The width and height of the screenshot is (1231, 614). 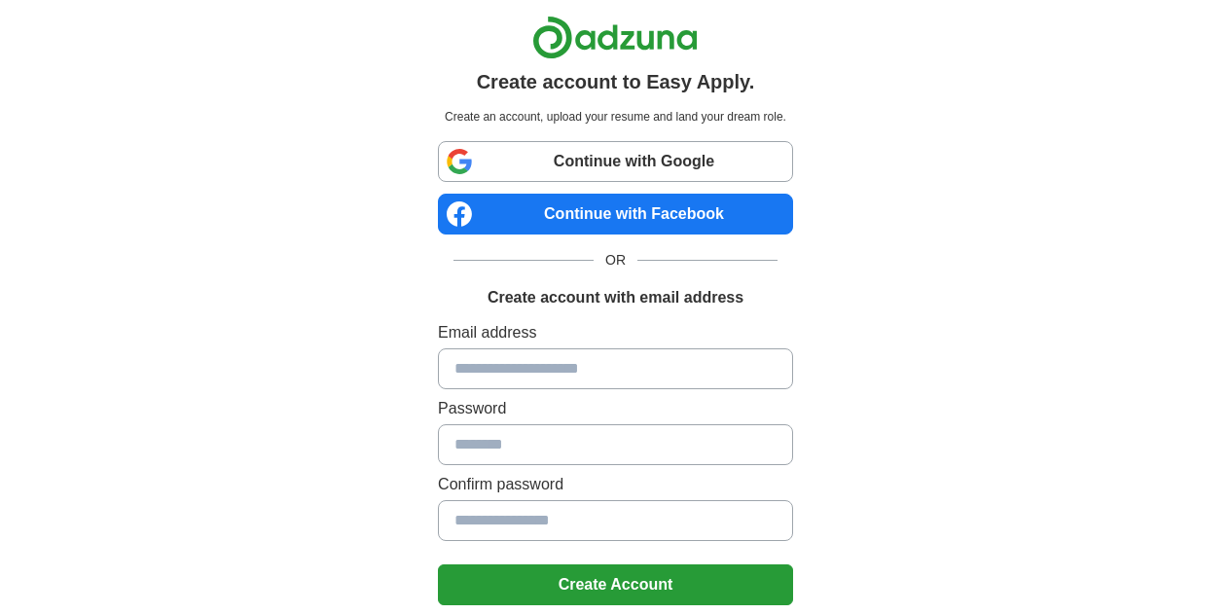 I want to click on h1: Create account to Easy Apply., so click(x=616, y=82).